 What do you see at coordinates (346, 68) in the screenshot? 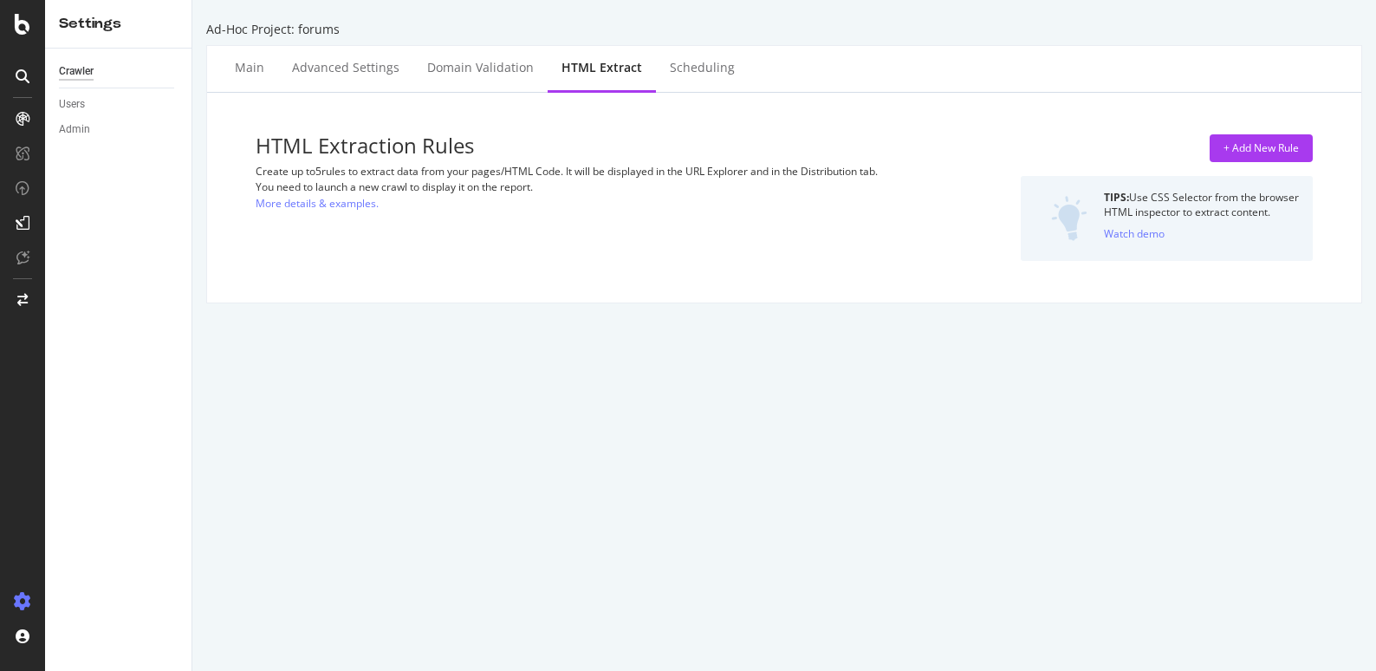
I see `div: Advanced Settings` at bounding box center [346, 68].